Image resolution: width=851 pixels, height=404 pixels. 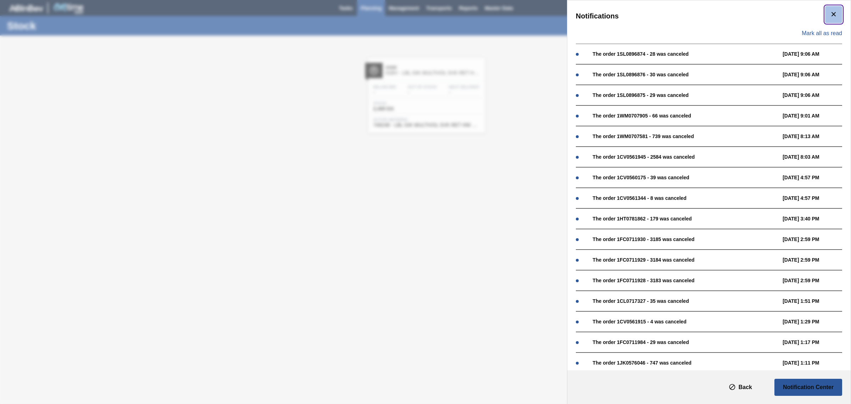 I want to click on span: Mark all as read, so click(x=822, y=33).